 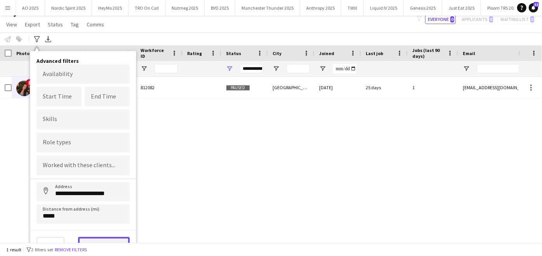 What do you see at coordinates (462, 8) in the screenshot?
I see `button: Just Eat 2025` at bounding box center [462, 8].